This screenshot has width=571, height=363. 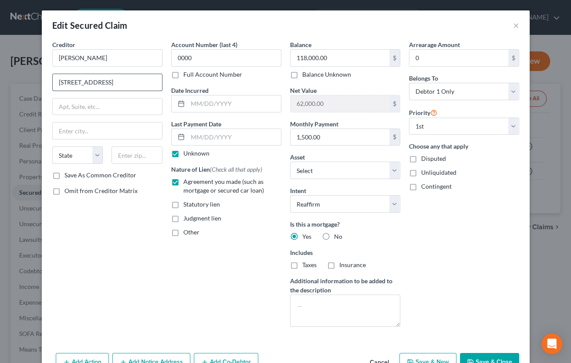 What do you see at coordinates (345, 252) in the screenshot?
I see `label: Includes` at bounding box center [345, 252].